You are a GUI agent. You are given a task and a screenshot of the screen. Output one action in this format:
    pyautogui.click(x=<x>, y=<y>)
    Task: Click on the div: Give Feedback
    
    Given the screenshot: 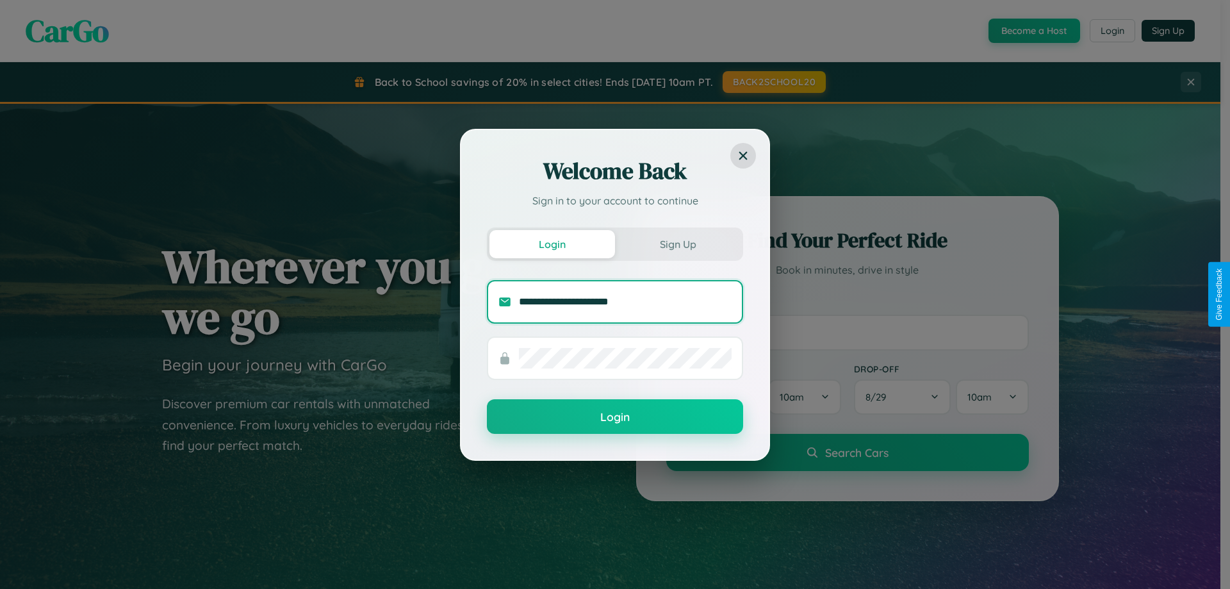 What is the action you would take?
    pyautogui.click(x=1219, y=294)
    